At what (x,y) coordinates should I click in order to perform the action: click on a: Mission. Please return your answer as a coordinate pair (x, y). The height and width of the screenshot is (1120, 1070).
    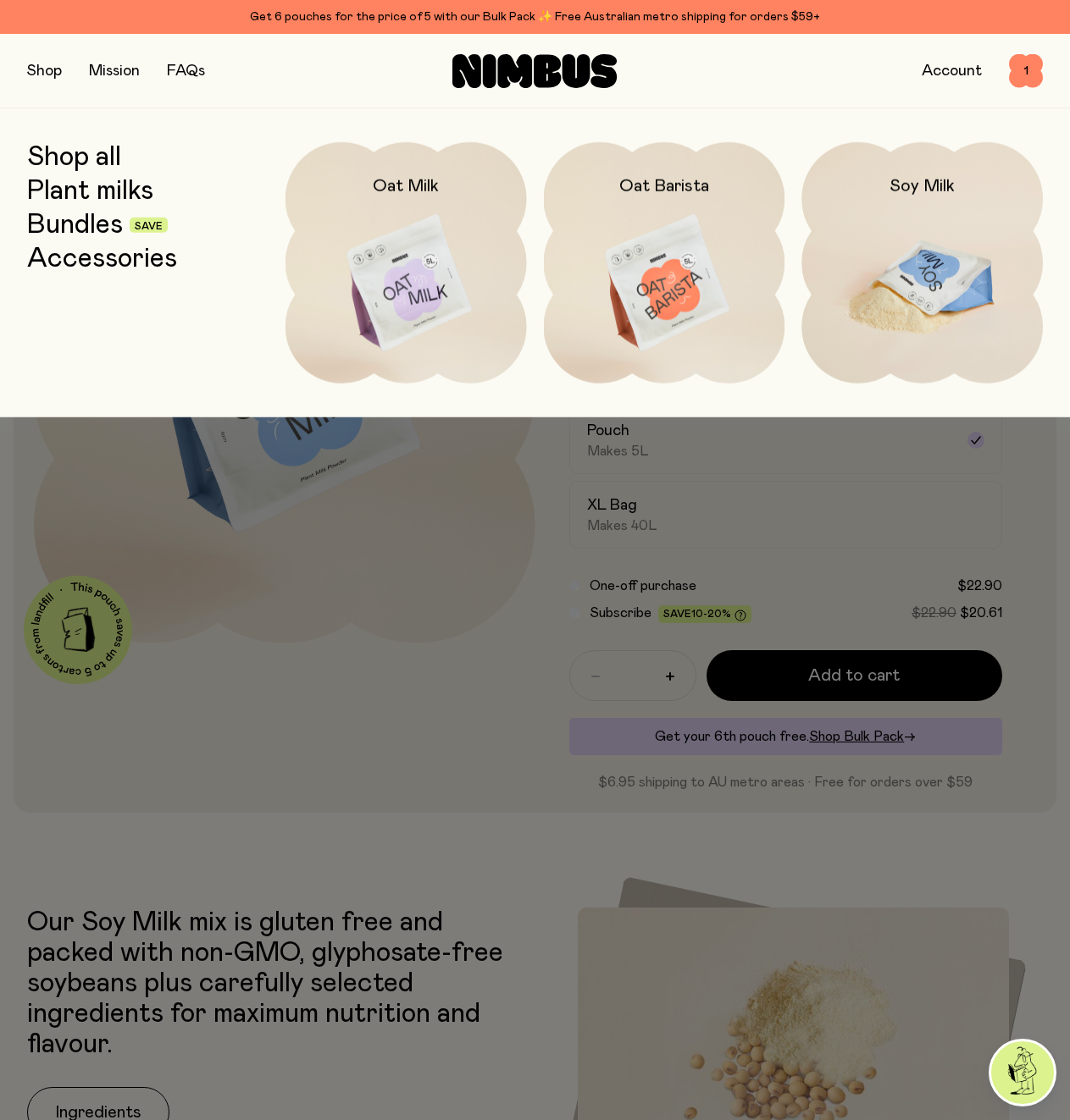
    Looking at the image, I should click on (115, 71).